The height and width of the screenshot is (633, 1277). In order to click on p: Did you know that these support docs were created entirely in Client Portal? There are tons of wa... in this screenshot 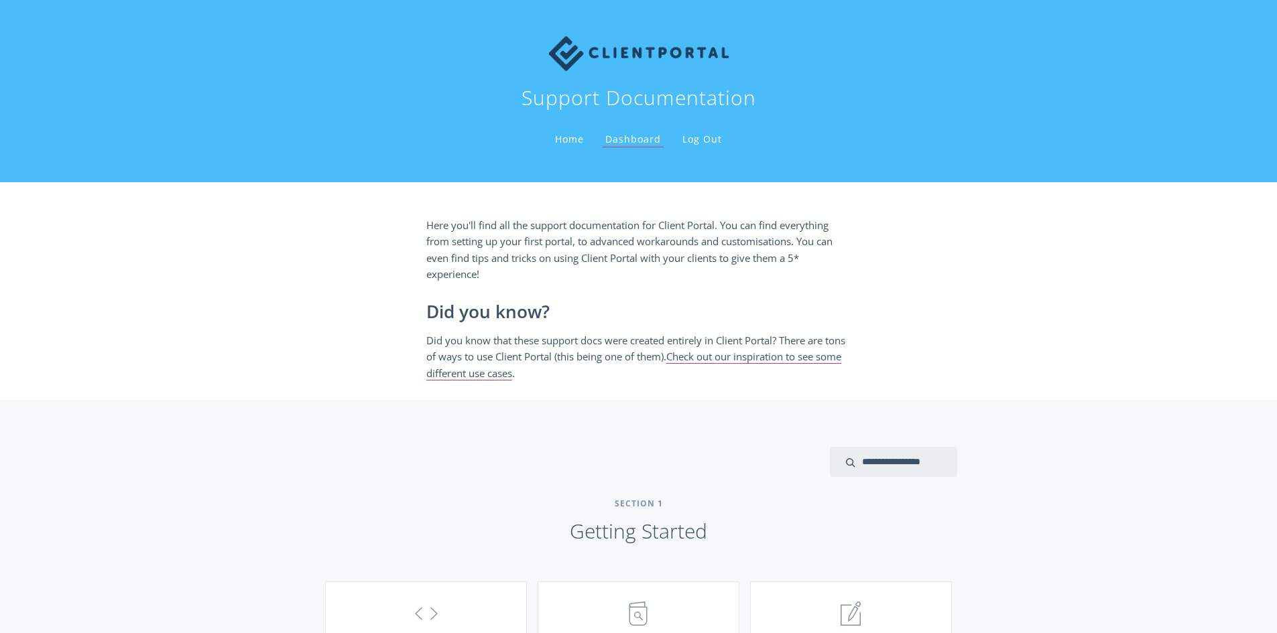, I will do `click(639, 357)`.